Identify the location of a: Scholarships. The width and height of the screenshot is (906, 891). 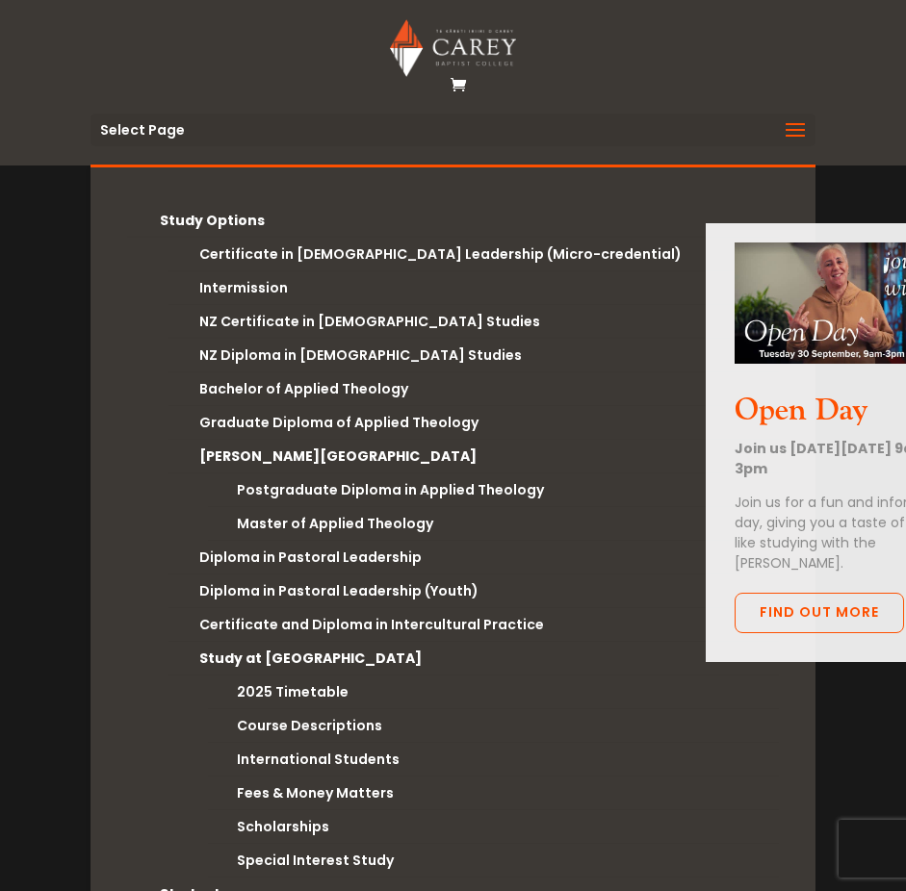
(493, 827).